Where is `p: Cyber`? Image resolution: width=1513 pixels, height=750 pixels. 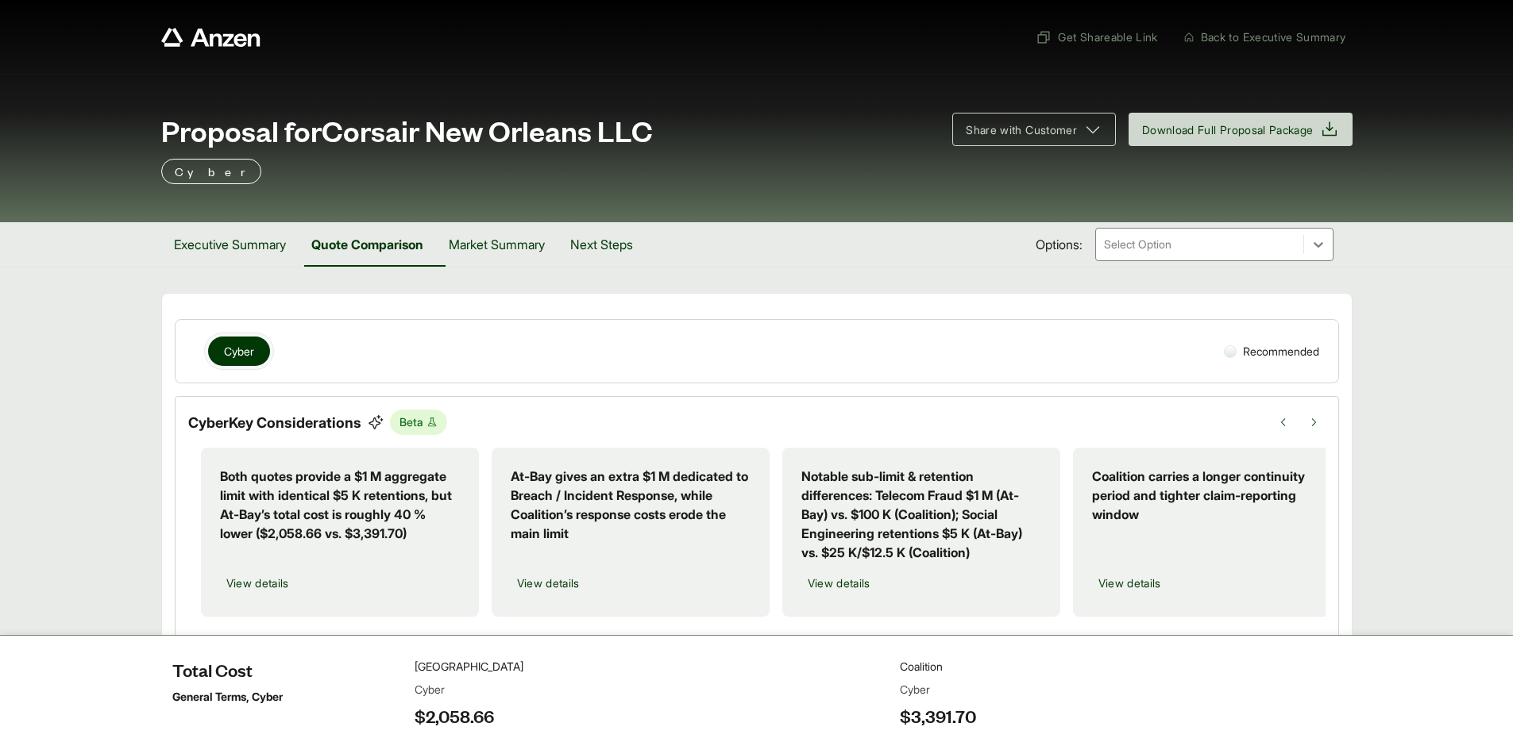 p: Cyber is located at coordinates (211, 171).